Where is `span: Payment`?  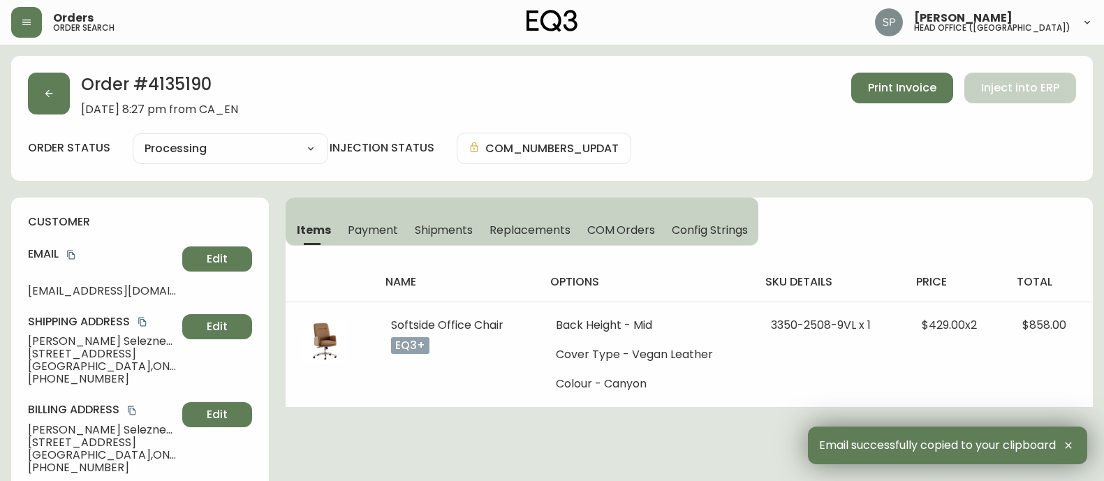 span: Payment is located at coordinates (373, 230).